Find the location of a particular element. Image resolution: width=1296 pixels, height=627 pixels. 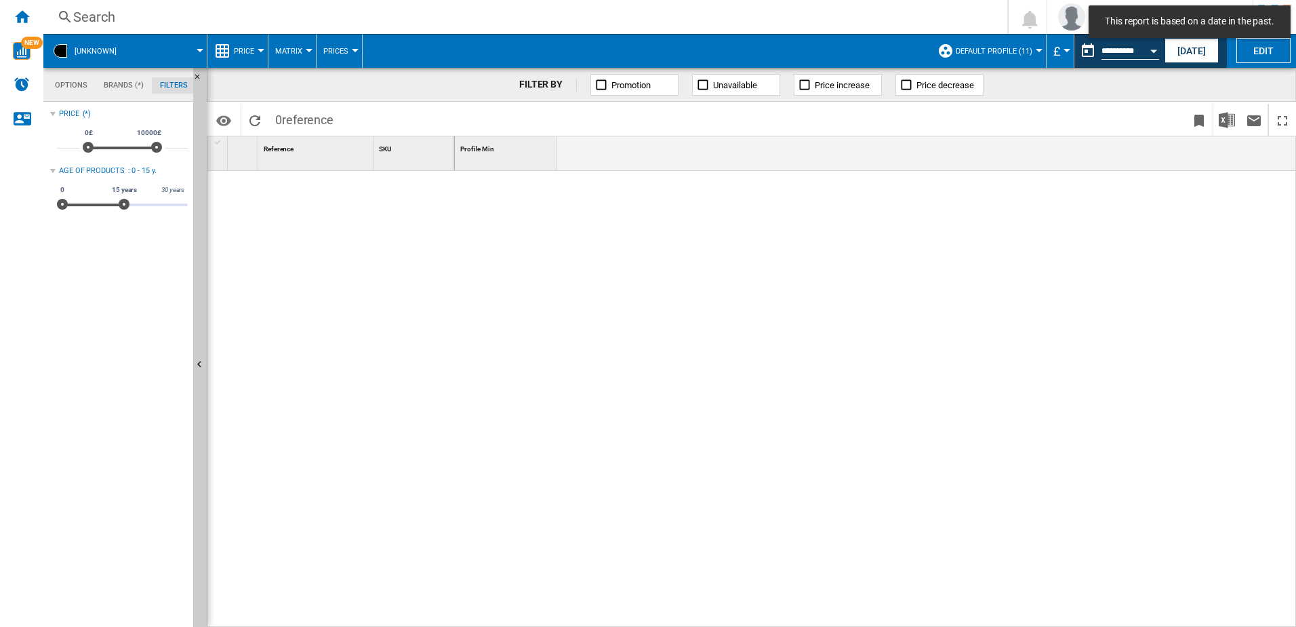

div: This report is based on a date in the past. is located at coordinates (1118, 51).